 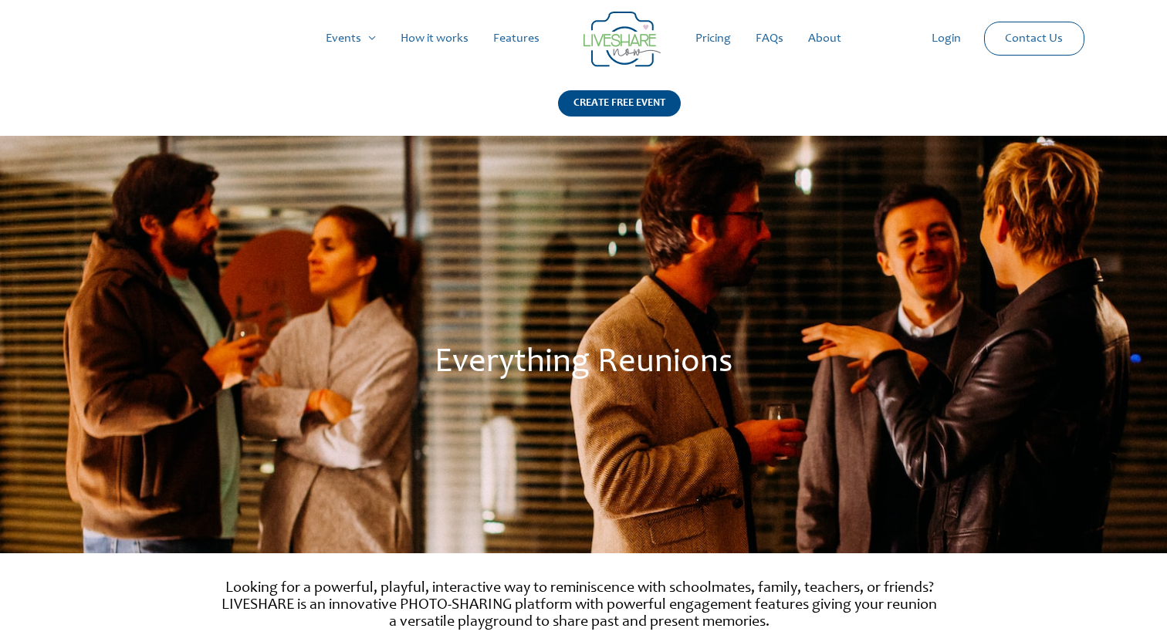 I want to click on a: About, so click(x=824, y=39).